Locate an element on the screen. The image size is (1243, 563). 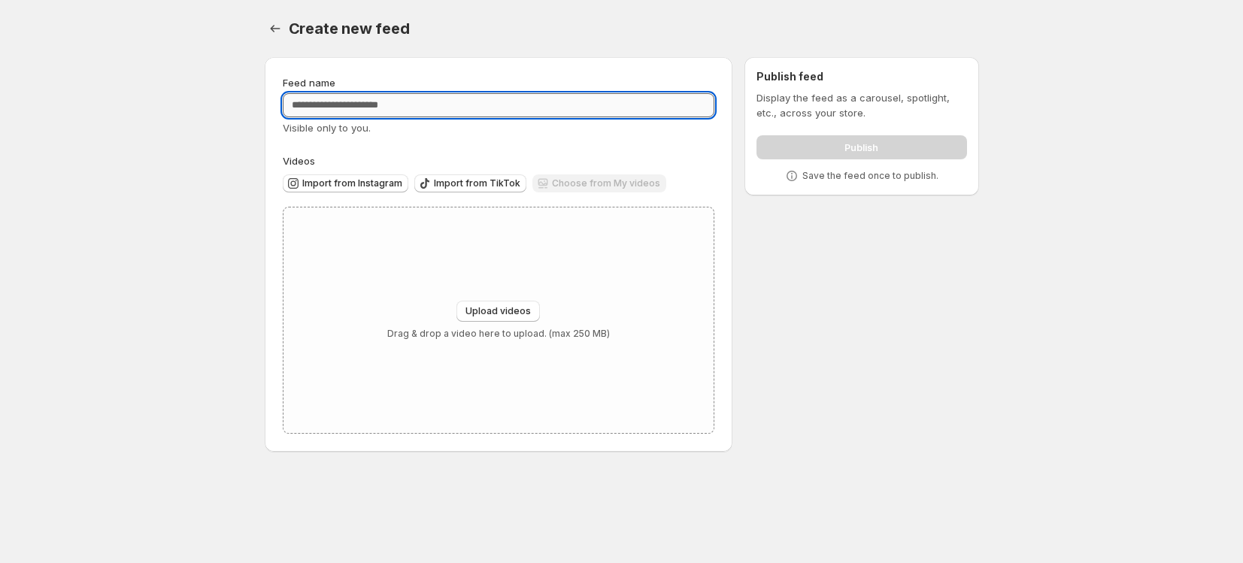
button: Import from TikTok is located at coordinates (470, 184).